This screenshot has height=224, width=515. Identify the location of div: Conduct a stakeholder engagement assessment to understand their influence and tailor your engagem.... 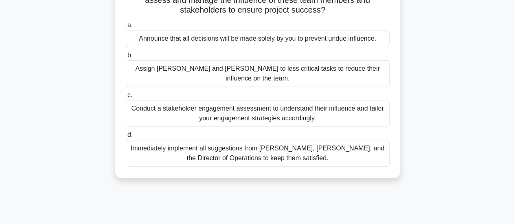
(258, 114).